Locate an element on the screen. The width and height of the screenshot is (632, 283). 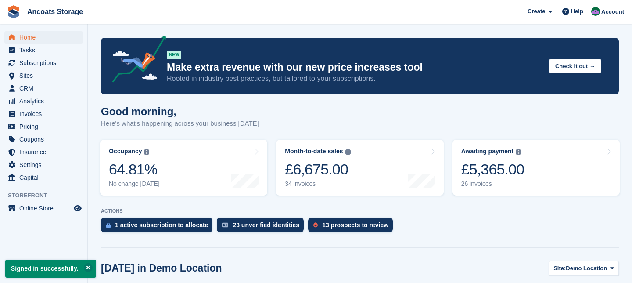
span: Insurance is located at coordinates (46, 152).